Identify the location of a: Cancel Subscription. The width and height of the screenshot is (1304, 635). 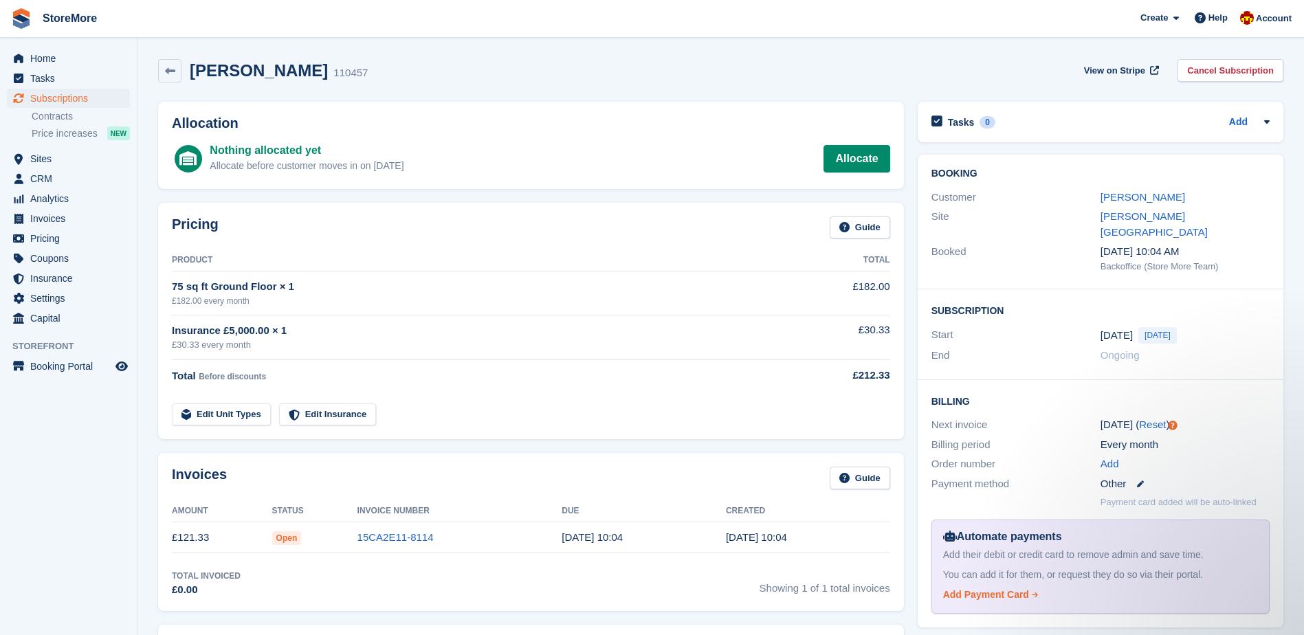
(1231, 70).